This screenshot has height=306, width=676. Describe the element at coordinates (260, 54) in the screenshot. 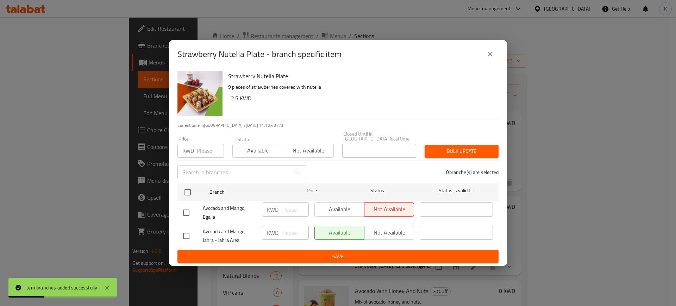

I see `h2: Strawberry Nutella Plate - branch specific item` at that location.